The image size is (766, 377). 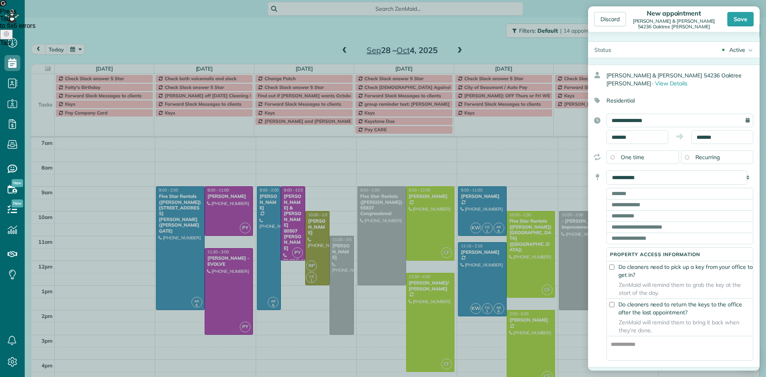 I want to click on span: One time, so click(x=632, y=157).